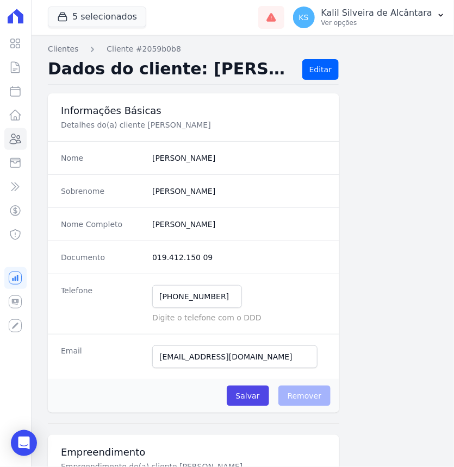 Image resolution: width=454 pixels, height=467 pixels. Describe the element at coordinates (369, 17) in the screenshot. I see `button: KS Kalil Silveira de Alcântara Ver opções` at that location.